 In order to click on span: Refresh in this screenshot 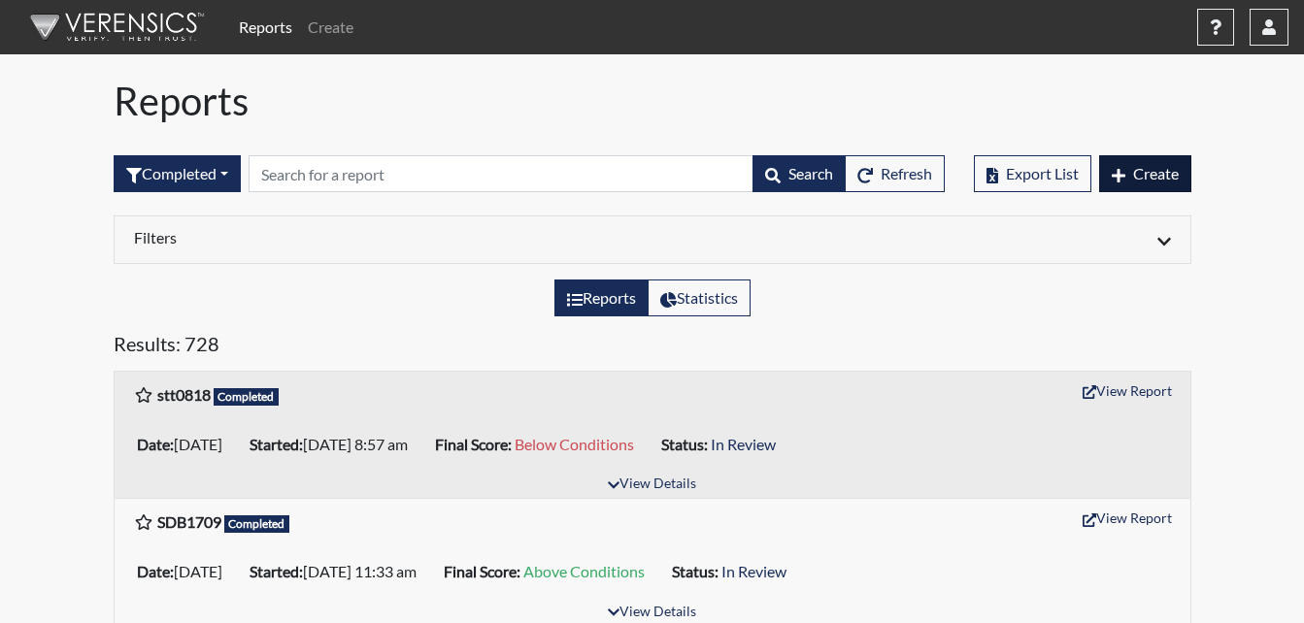, I will do `click(906, 173)`.